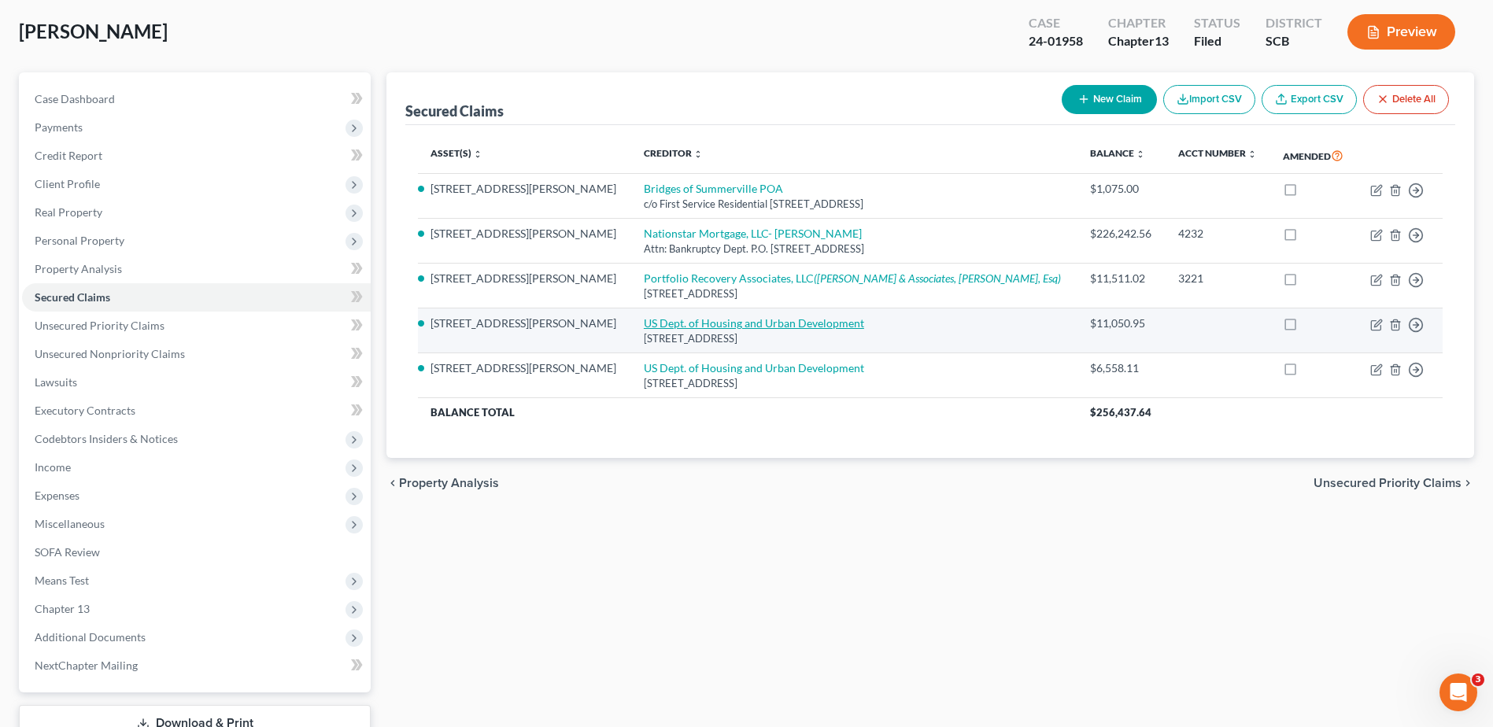 This screenshot has width=1493, height=727. What do you see at coordinates (1120, 368) in the screenshot?
I see `div: $6,558.11` at bounding box center [1120, 368].